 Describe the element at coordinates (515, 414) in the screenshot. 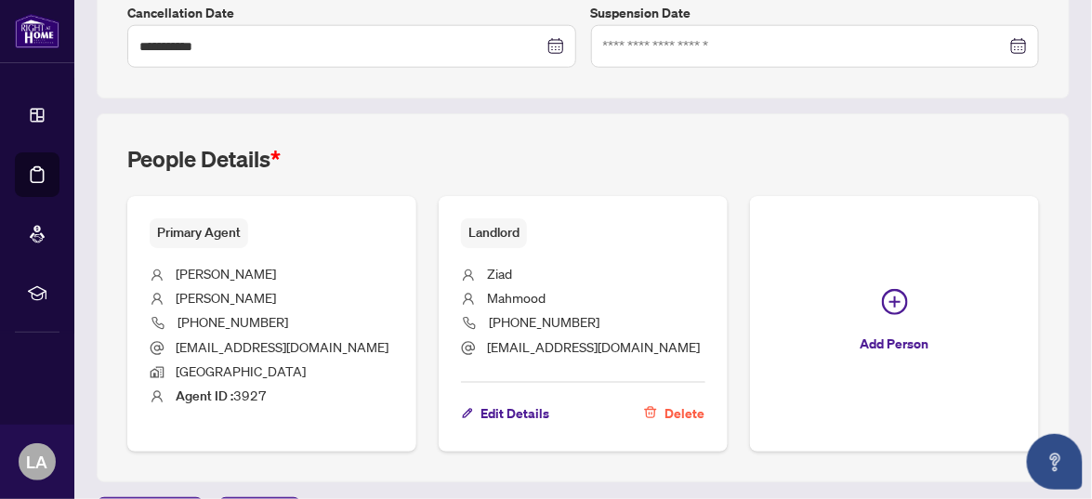

I see `span: Edit Details` at that location.